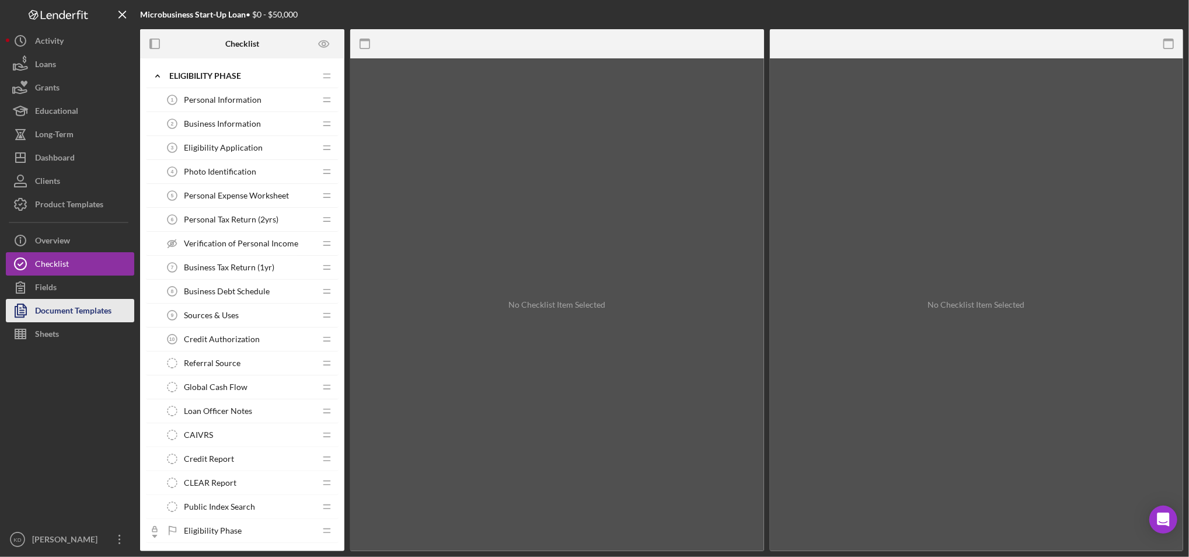 The image size is (1189, 557). I want to click on tspan: 1, so click(172, 100).